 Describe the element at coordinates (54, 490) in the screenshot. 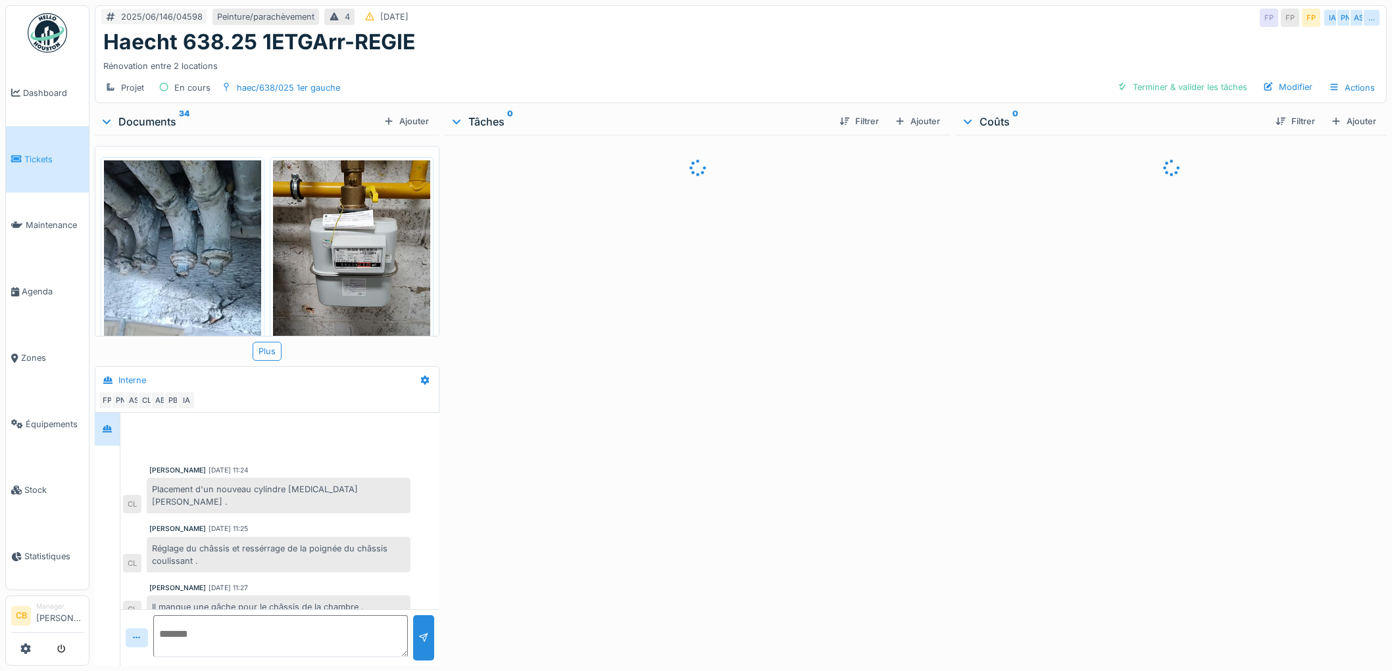

I see `span: Stock` at that location.